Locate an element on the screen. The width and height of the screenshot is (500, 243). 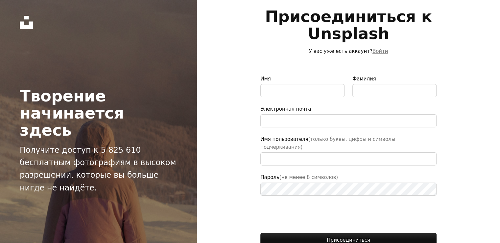
ya-tr-span: Электронная почта is located at coordinates (286, 109).